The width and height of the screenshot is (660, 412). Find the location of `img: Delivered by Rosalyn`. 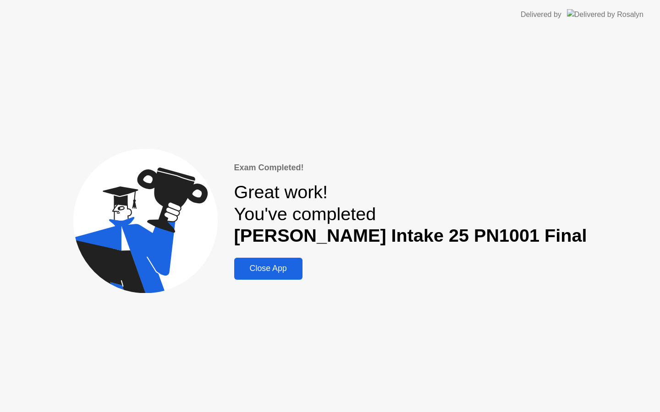

img: Delivered by Rosalyn is located at coordinates (605, 14).